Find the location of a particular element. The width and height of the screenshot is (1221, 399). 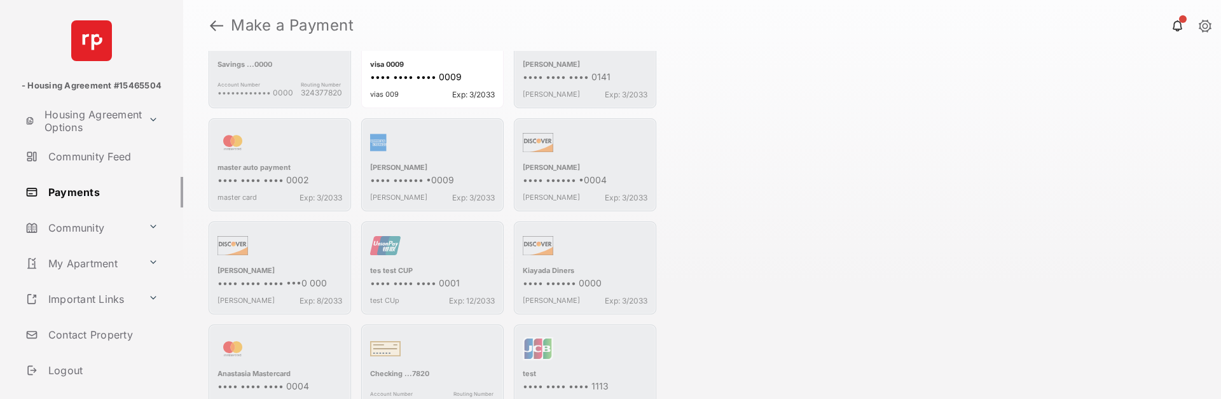

div: Savings ...0000 is located at coordinates (280, 65).